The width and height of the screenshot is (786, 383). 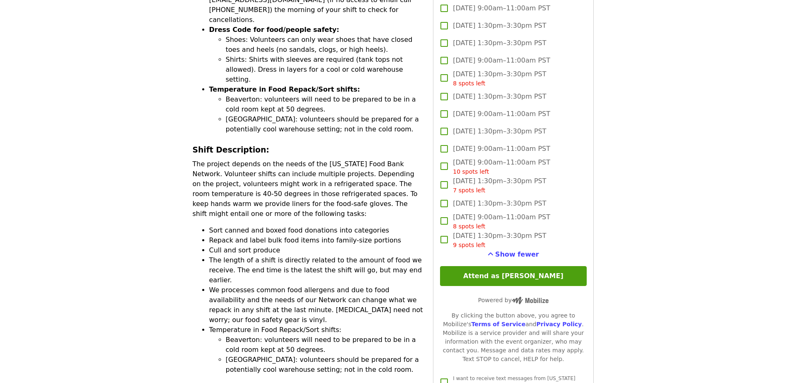 I want to click on img: Powered by Mobilize, so click(x=530, y=300).